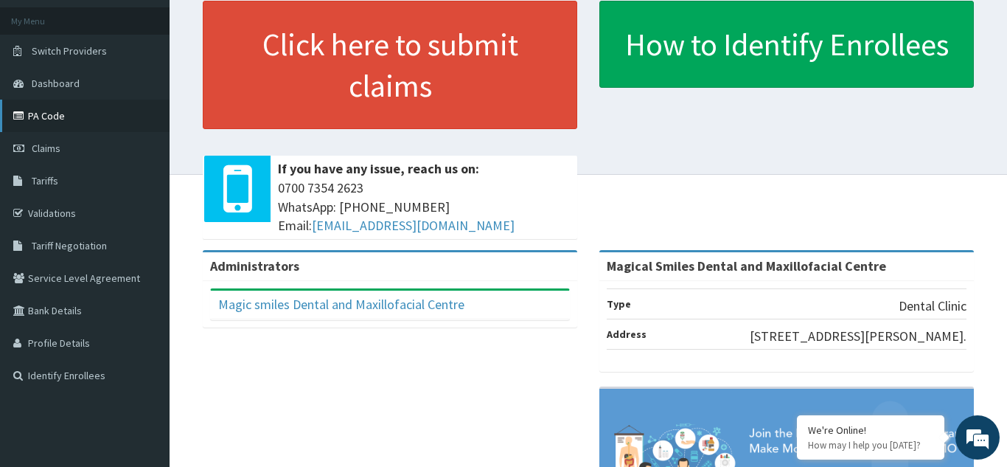  I want to click on div: Chat with us now, so click(162, 92).